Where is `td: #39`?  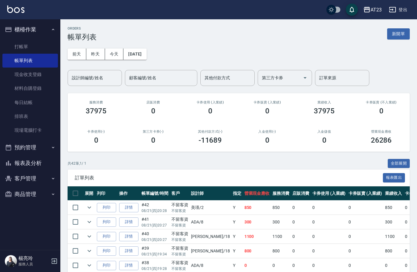
td: #39 is located at coordinates (155, 251).